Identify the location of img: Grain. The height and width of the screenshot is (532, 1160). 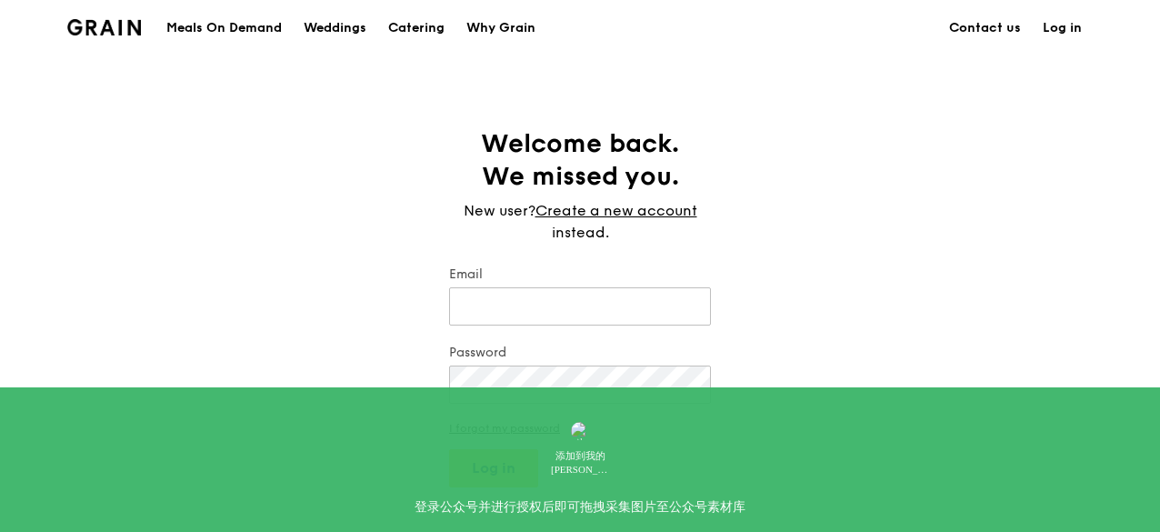
(104, 27).